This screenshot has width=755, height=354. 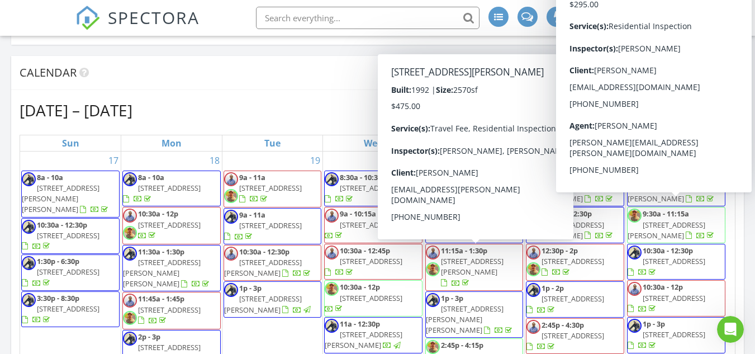 What do you see at coordinates (40, 264) in the screenshot?
I see `button: Gif picker` at bounding box center [40, 264].